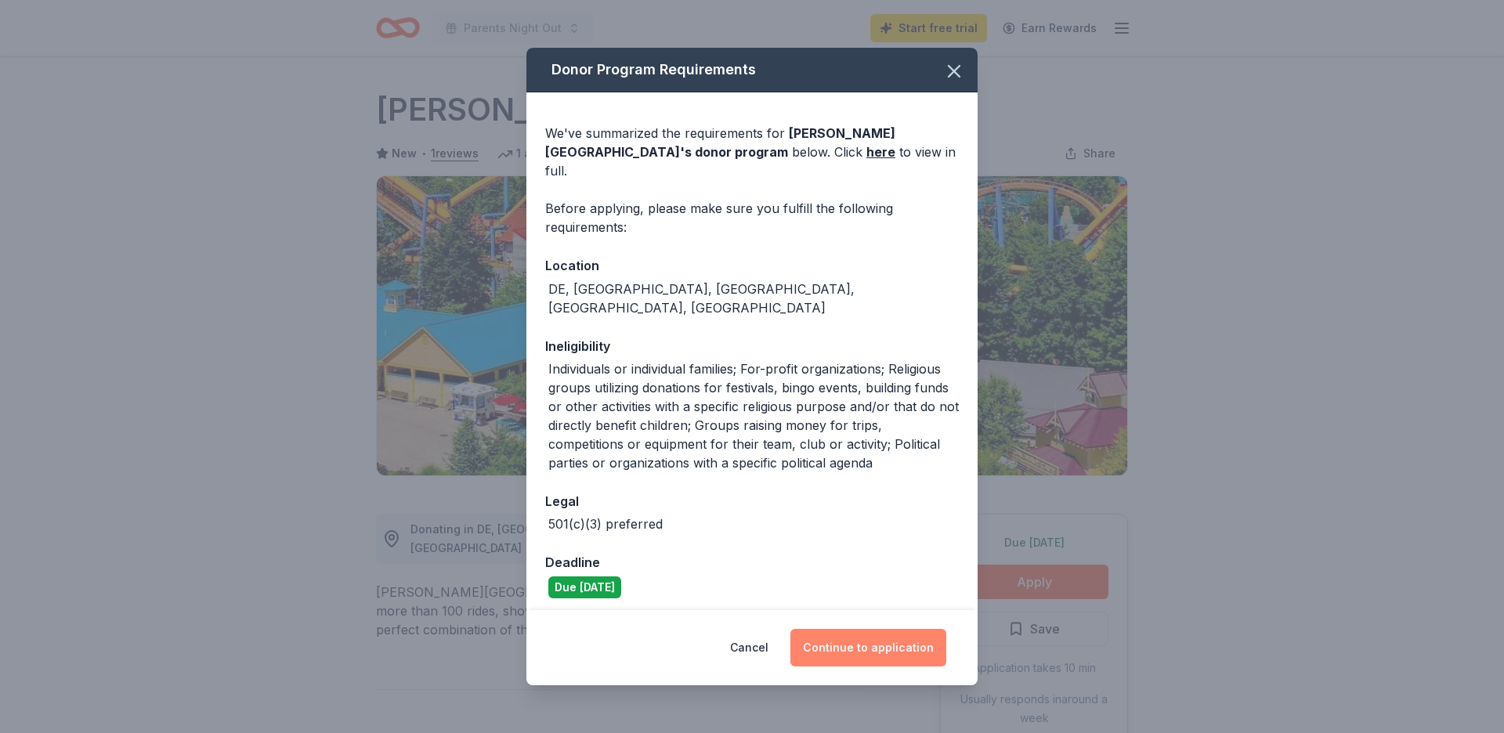 The height and width of the screenshot is (733, 1504). Describe the element at coordinates (868, 648) in the screenshot. I see `button: Continue to application` at that location.